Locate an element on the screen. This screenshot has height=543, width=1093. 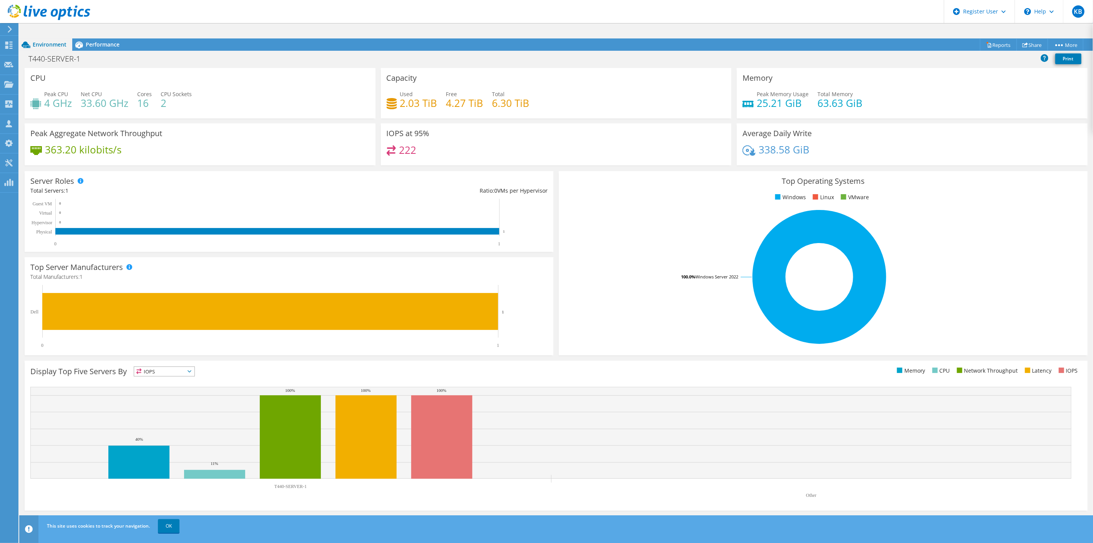
h4: 4 GHz is located at coordinates (58, 103).